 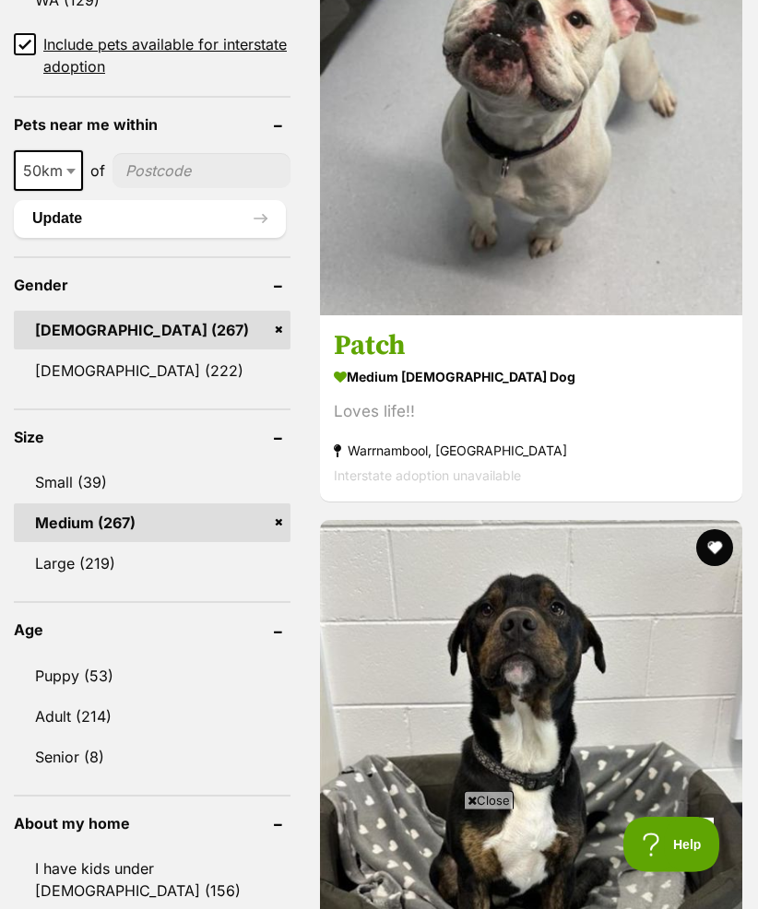 I want to click on span: Interstate adoption unavailable, so click(x=427, y=476).